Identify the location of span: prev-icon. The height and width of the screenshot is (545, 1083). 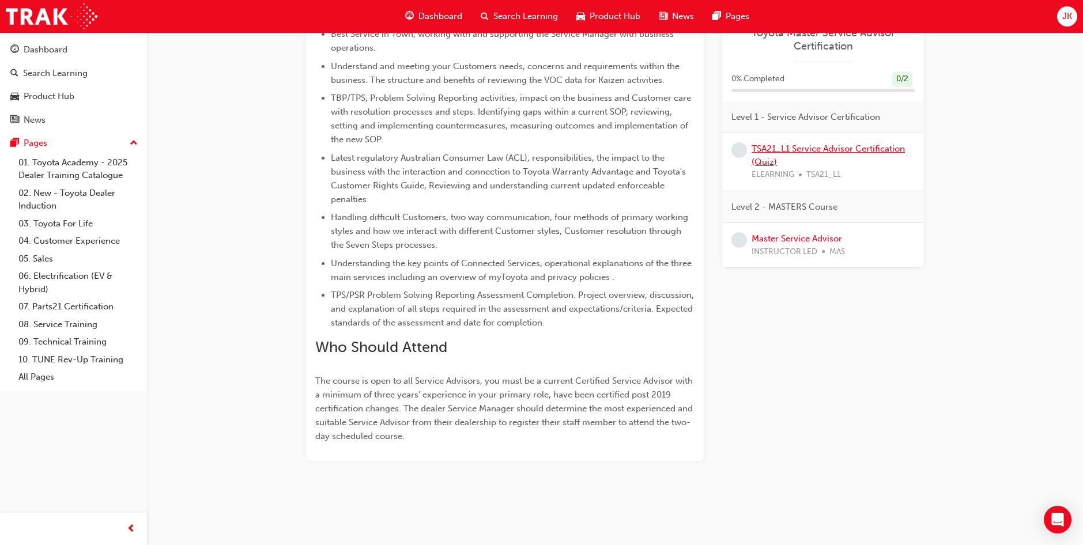
(131, 529).